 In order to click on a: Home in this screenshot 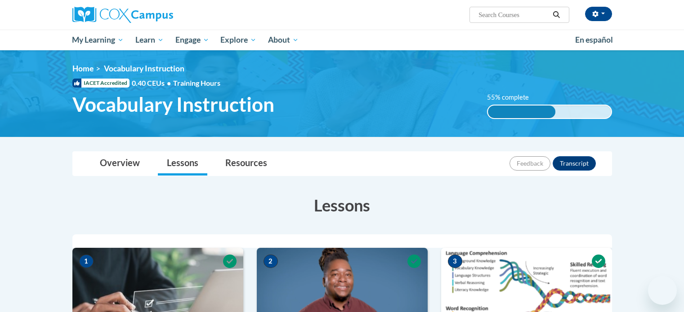, I will do `click(83, 68)`.